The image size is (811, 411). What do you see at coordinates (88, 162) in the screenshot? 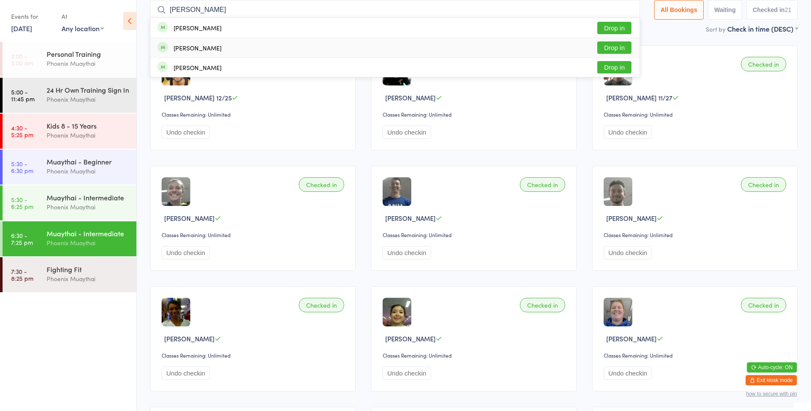
I see `div: Muaythai - Beginner` at bounding box center [88, 162].